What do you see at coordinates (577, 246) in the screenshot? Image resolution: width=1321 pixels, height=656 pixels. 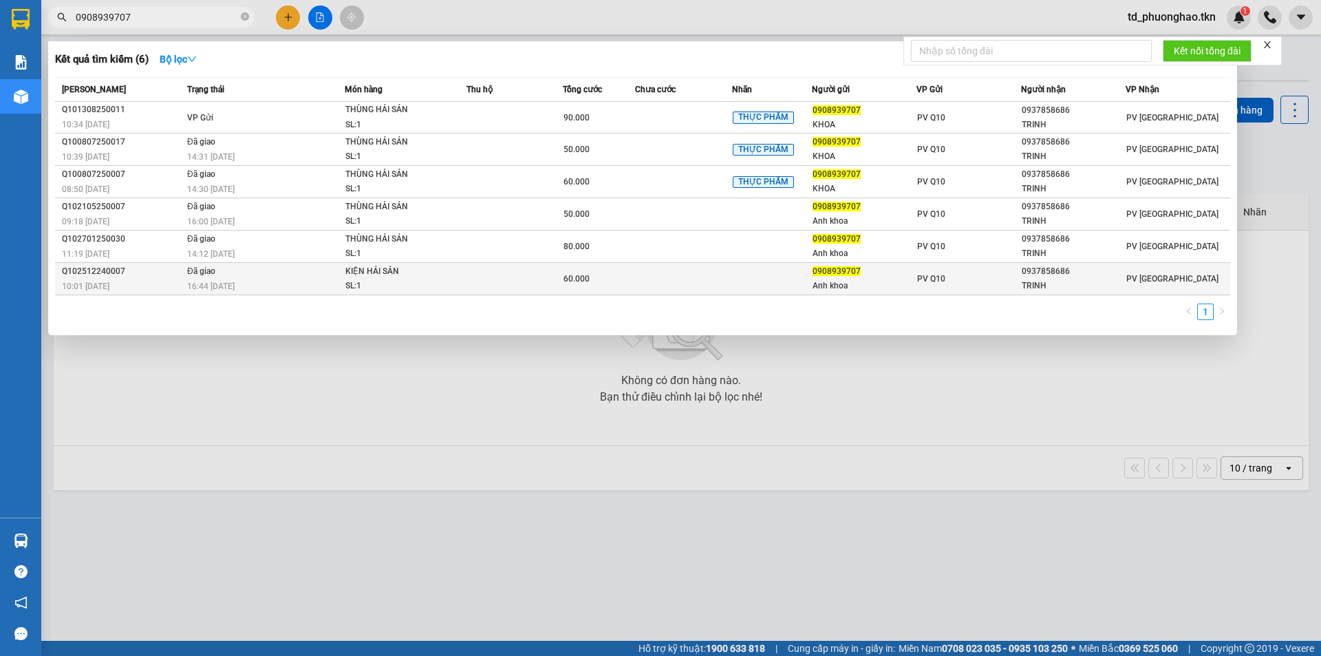 I see `span: 80.000` at bounding box center [577, 246].